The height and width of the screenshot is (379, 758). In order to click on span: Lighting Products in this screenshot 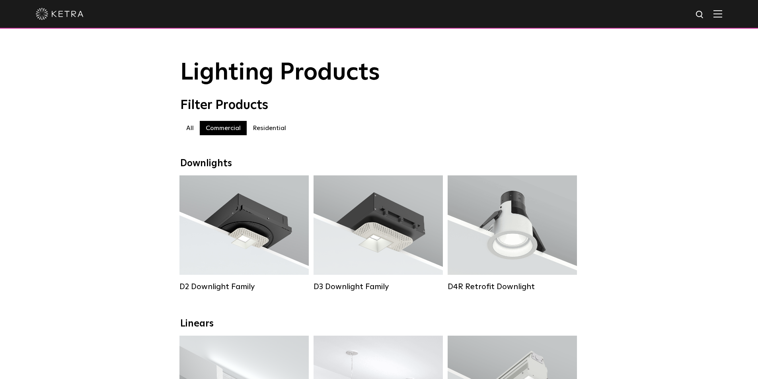, I will do `click(280, 73)`.